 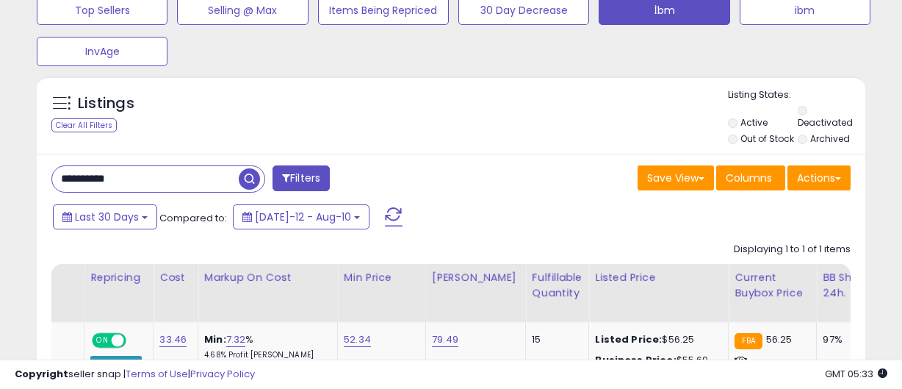 What do you see at coordinates (754, 122) in the screenshot?
I see `label: Active` at bounding box center [754, 122].